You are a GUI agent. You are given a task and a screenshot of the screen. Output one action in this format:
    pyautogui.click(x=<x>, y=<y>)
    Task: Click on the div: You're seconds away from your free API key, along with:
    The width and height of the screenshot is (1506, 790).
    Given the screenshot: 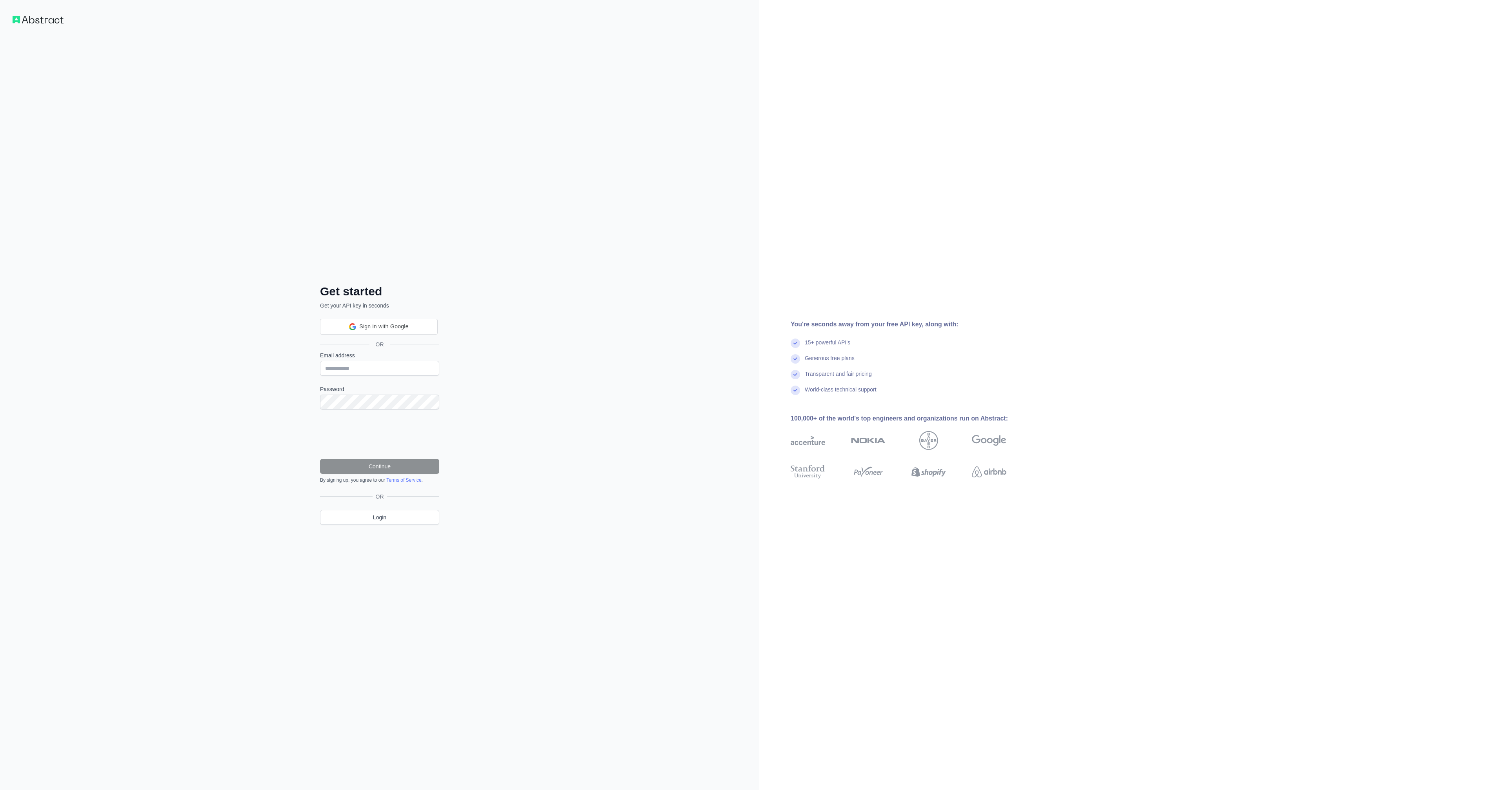 What is the action you would take?
    pyautogui.click(x=911, y=324)
    